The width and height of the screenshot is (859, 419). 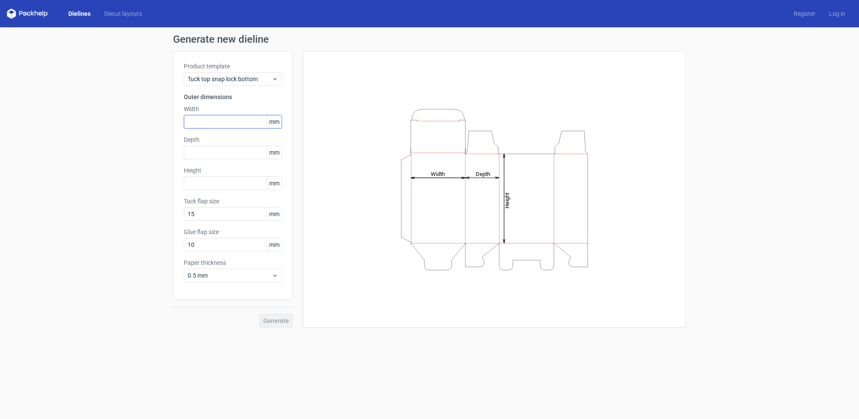 What do you see at coordinates (80, 14) in the screenshot?
I see `a: Dielines` at bounding box center [80, 14].